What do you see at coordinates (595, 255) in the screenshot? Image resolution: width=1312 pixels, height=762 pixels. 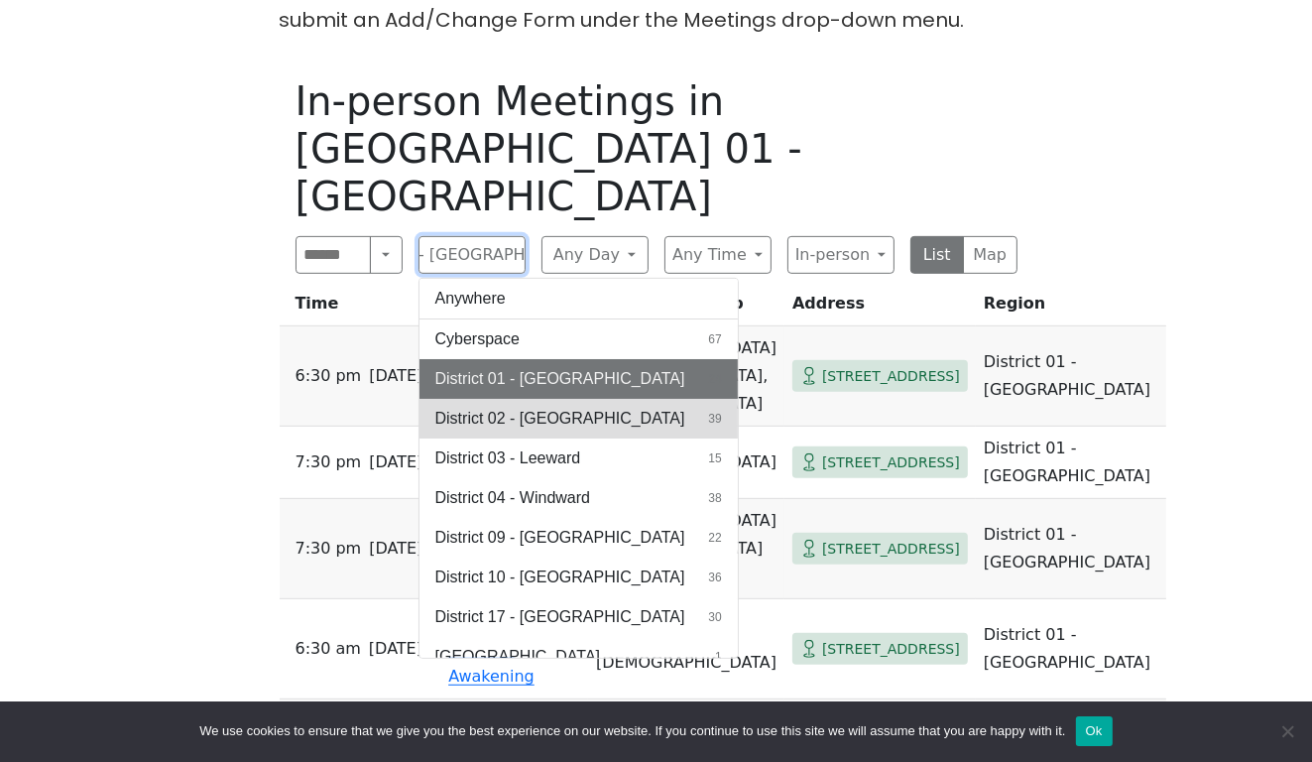 I see `button: Any Day` at bounding box center [595, 255].